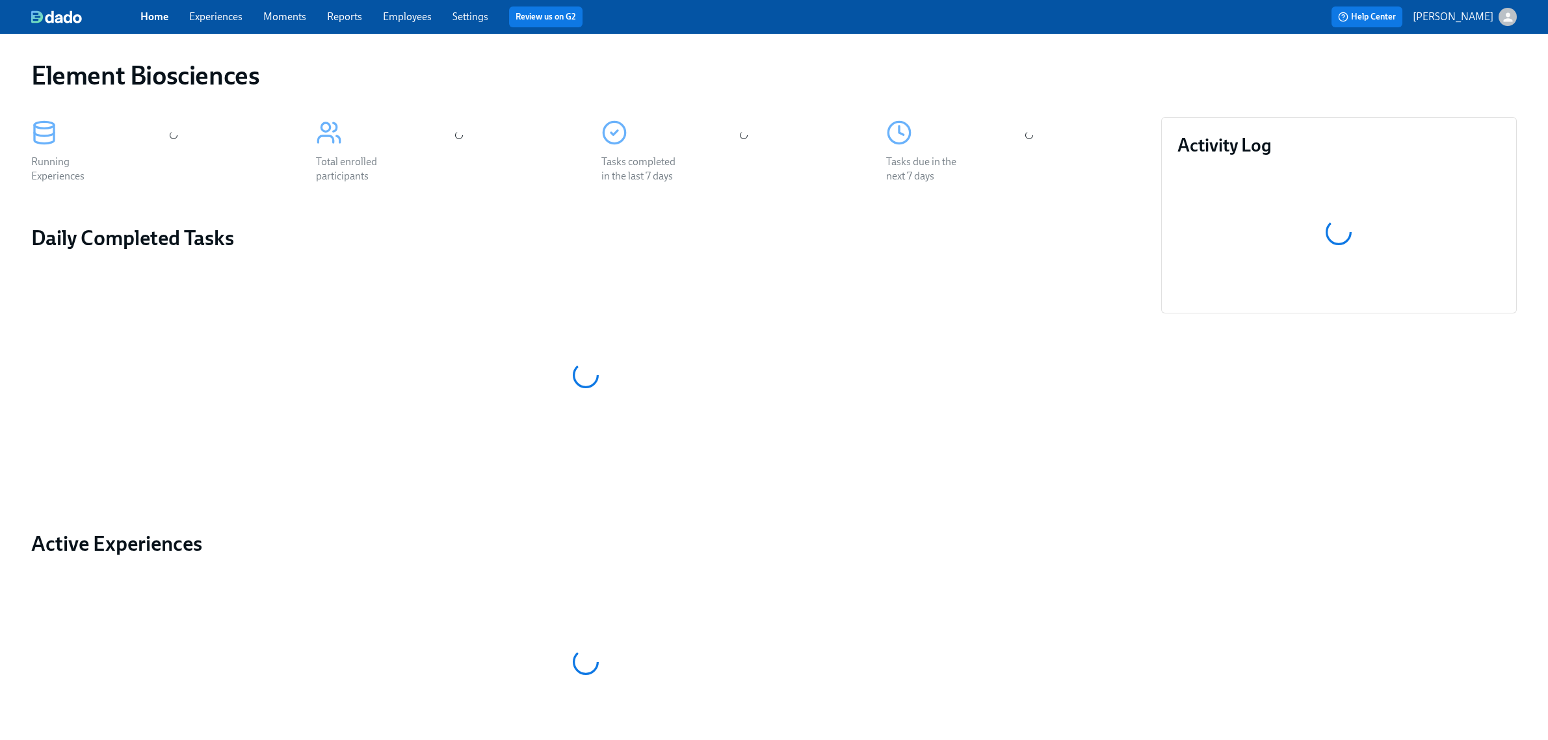 The width and height of the screenshot is (1548, 740). What do you see at coordinates (586, 544) in the screenshot?
I see `h2: Active Experiences` at bounding box center [586, 544].